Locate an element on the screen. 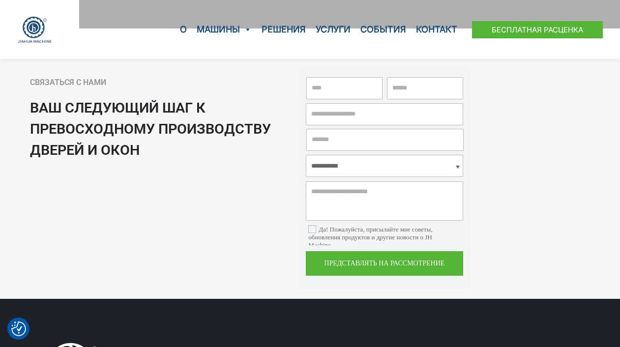 This screenshot has width=620, height=347. font: Да! Пожалуйста, присылайте мне советы, обновления продуктов и другие новости о JH Machine. is located at coordinates (370, 237).